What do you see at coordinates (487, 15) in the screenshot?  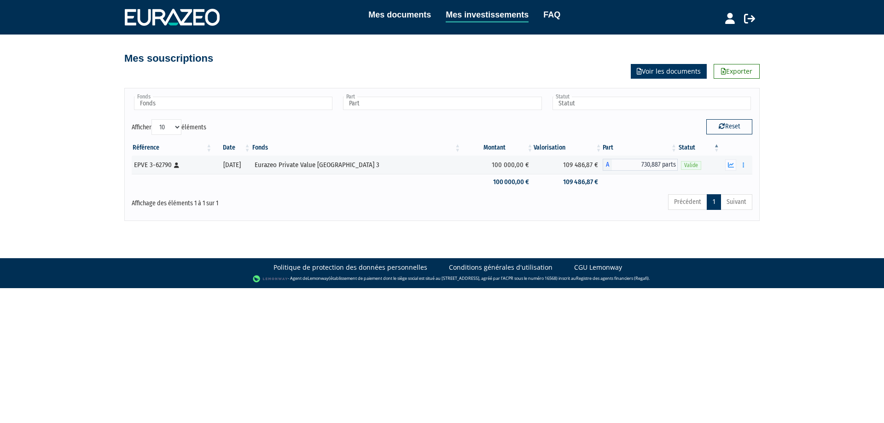 I see `a: Mes investissements` at bounding box center [487, 15].